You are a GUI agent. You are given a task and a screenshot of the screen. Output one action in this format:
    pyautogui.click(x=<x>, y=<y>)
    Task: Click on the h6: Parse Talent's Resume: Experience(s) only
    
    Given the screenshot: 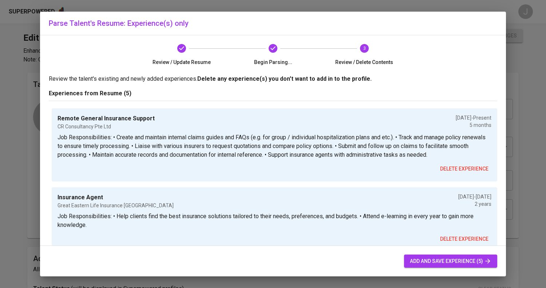 What is the action you would take?
    pyautogui.click(x=273, y=23)
    